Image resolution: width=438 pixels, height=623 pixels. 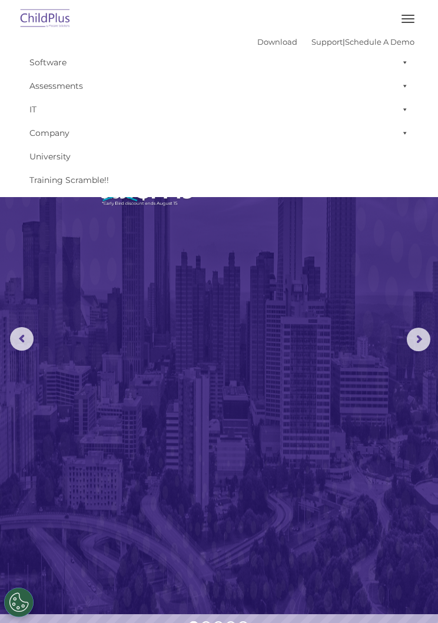 What do you see at coordinates (277, 42) in the screenshot?
I see `a: Download` at bounding box center [277, 42].